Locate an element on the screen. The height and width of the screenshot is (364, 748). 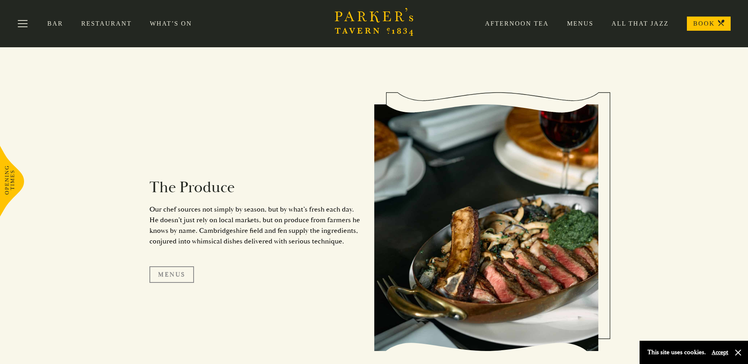
h2: The Produce is located at coordinates (256, 188).